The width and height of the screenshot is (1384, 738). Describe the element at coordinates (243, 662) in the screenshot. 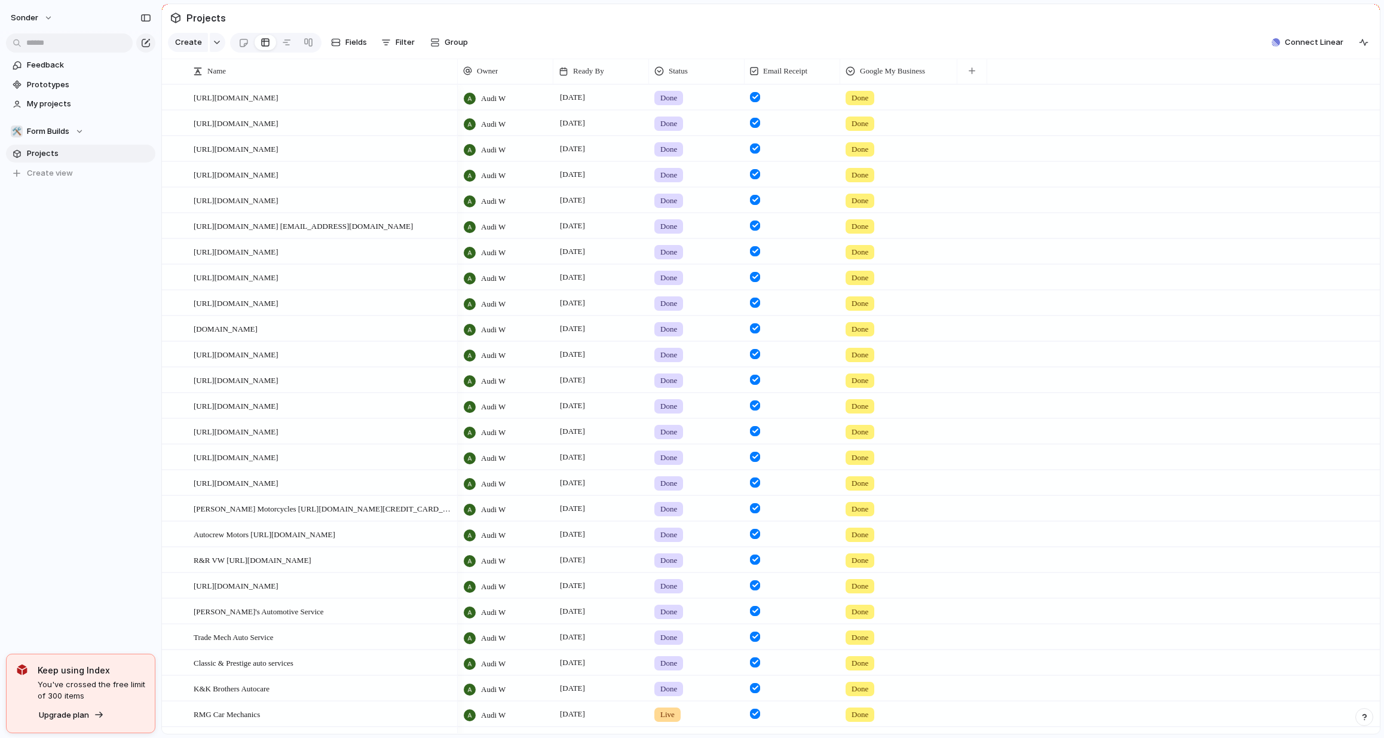

I see `span: Classic & Prestige auto services` at that location.